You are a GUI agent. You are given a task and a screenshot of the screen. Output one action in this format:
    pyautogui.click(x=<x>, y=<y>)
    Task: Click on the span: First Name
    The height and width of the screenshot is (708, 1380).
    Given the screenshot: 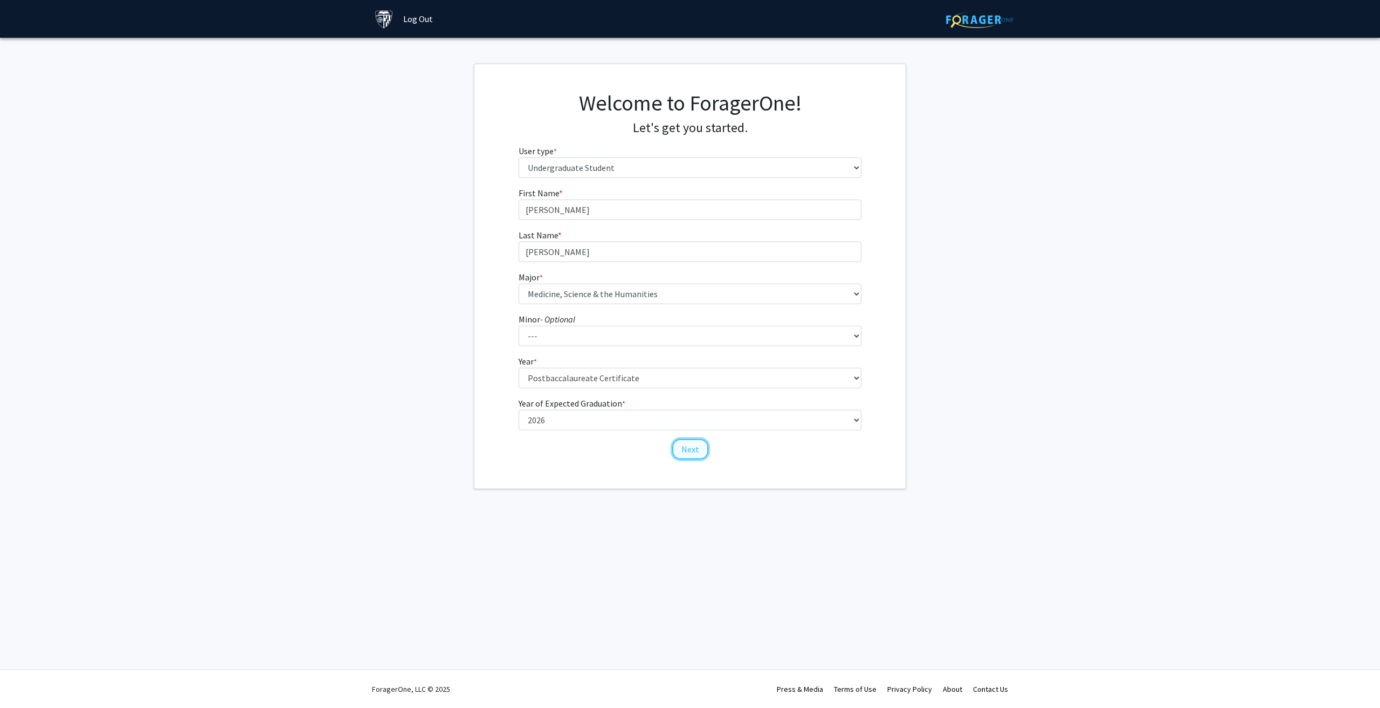 What is the action you would take?
    pyautogui.click(x=539, y=193)
    